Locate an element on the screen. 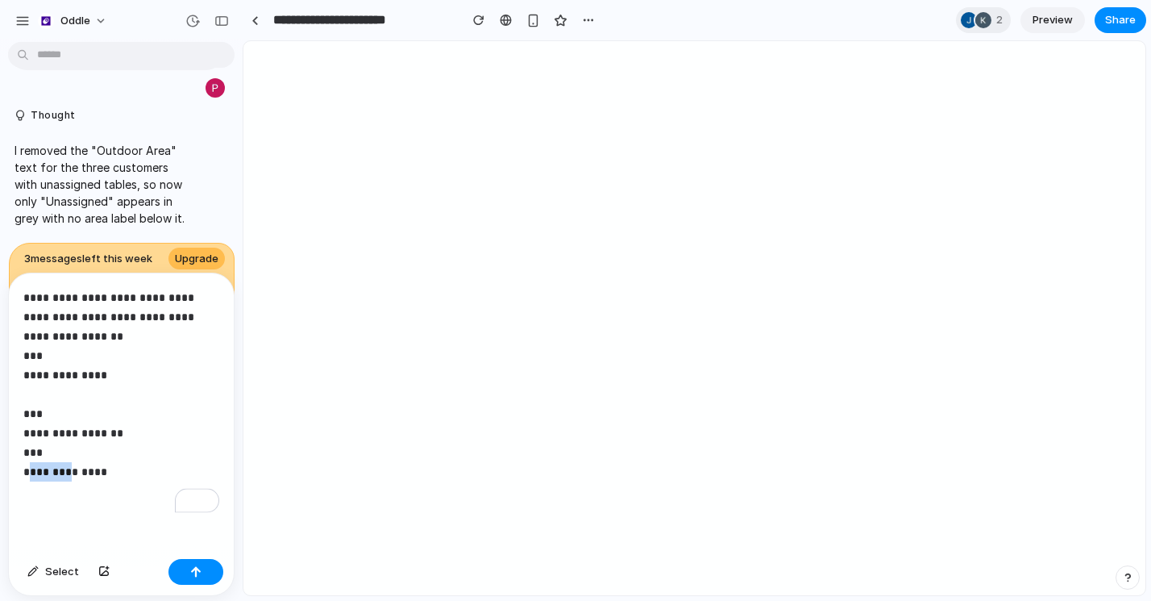  span: Share is located at coordinates (1121, 20).